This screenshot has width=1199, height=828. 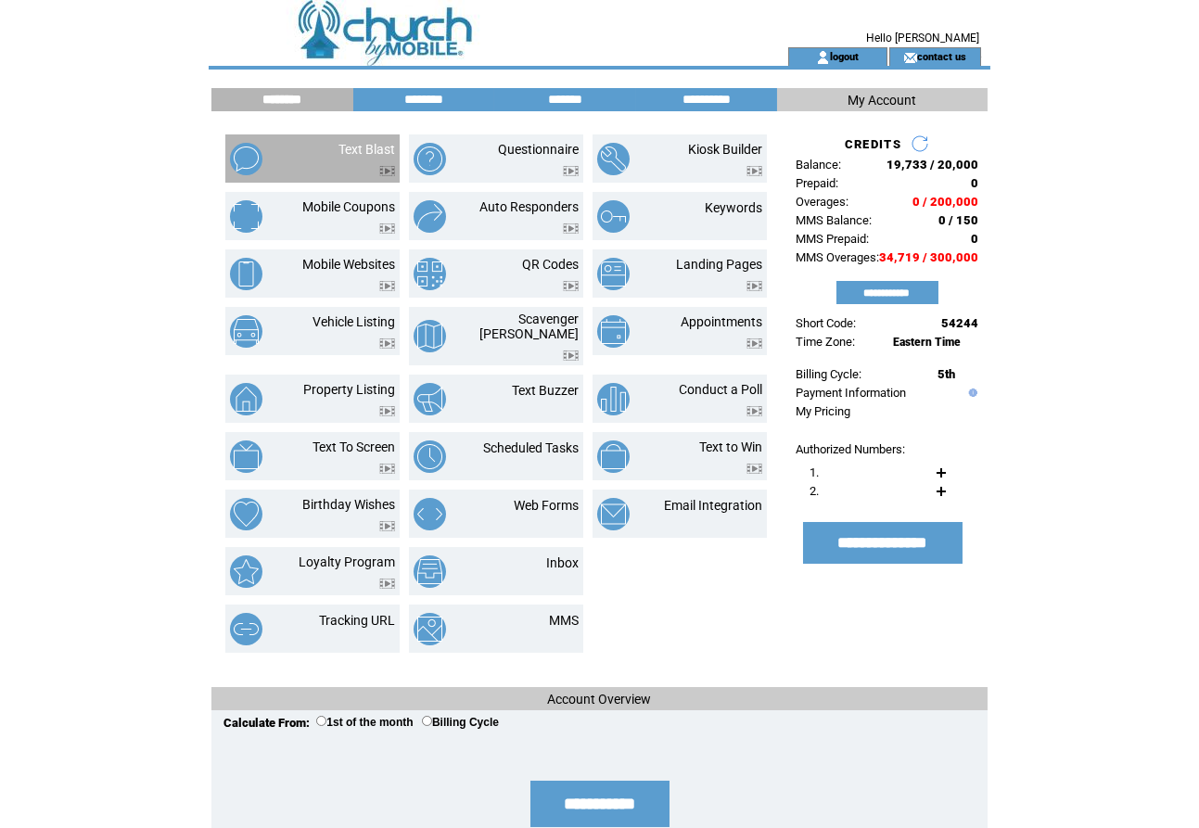 I want to click on span: 1., so click(x=814, y=472).